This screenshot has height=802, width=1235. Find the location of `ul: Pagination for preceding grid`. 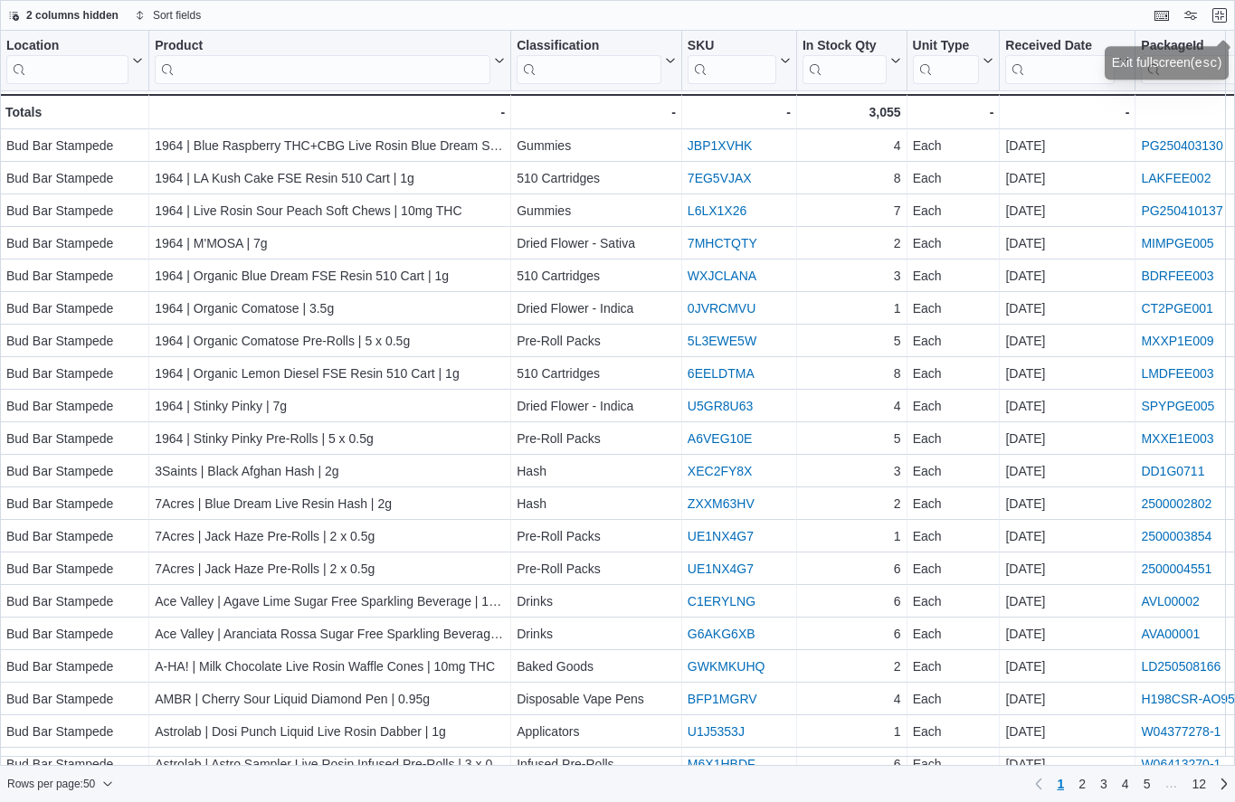

ul: Pagination for preceding grid is located at coordinates (1131, 784).